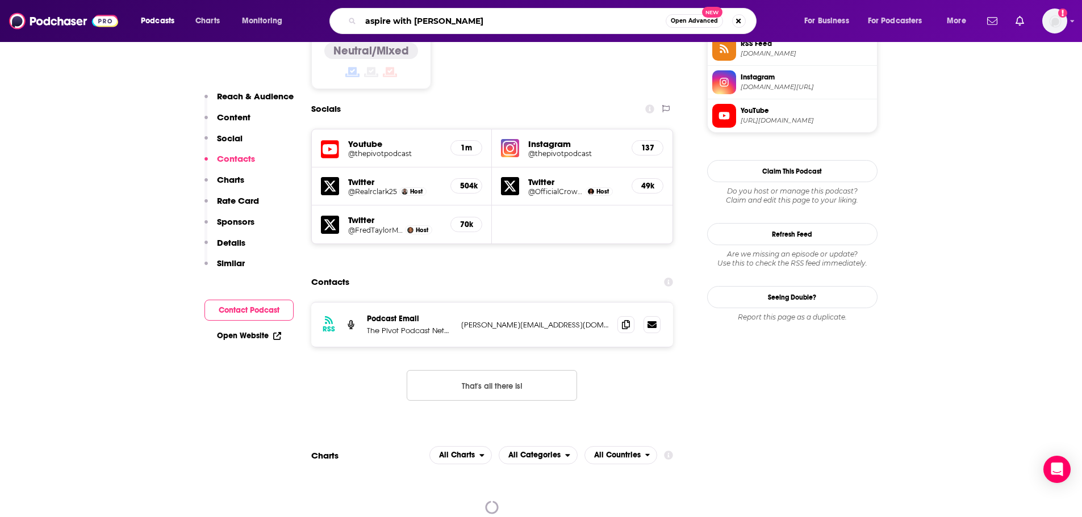 The image size is (1082, 517). I want to click on a: Charts, so click(207, 21).